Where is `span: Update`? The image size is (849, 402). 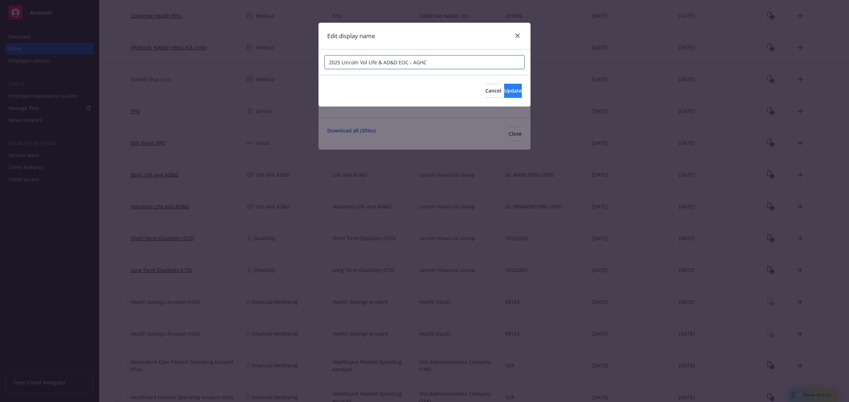
span: Update is located at coordinates (513, 91).